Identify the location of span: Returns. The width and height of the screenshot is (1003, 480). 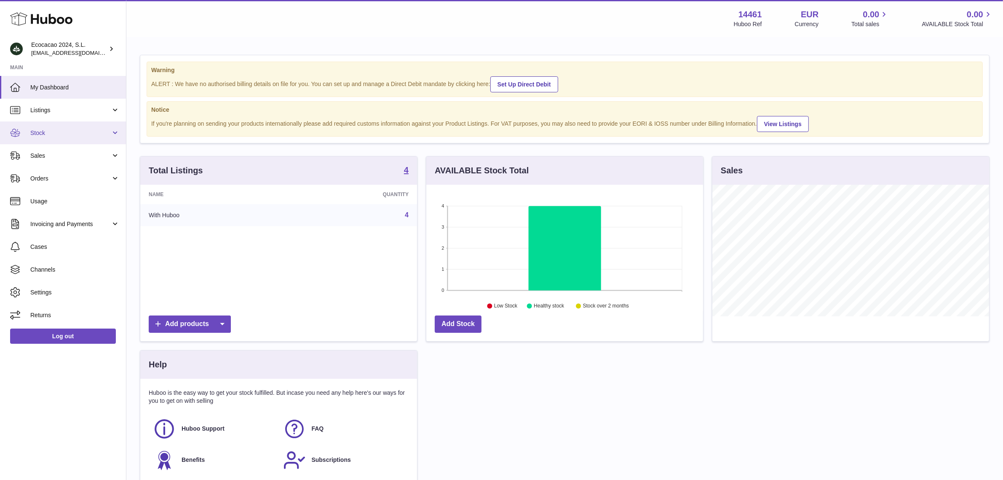
(75, 315).